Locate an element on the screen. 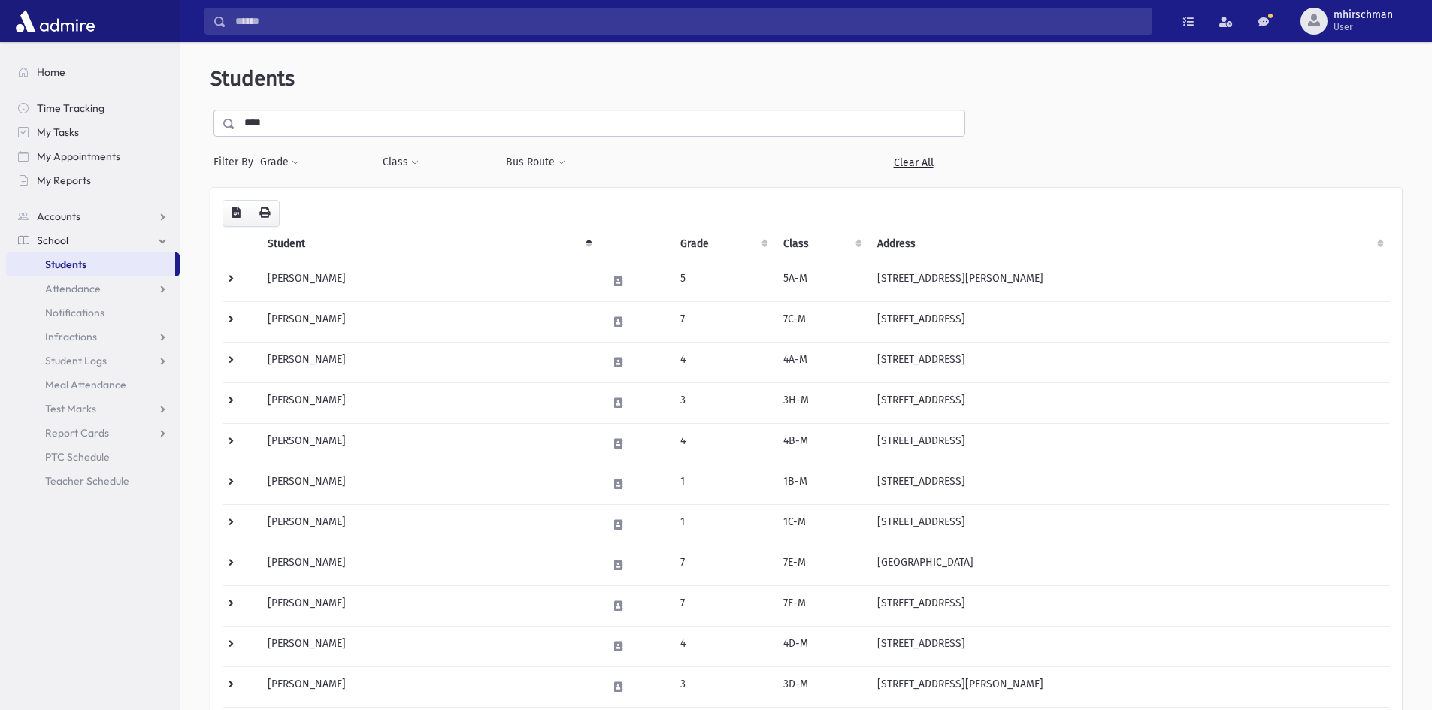  a: Attendance is located at coordinates (92, 289).